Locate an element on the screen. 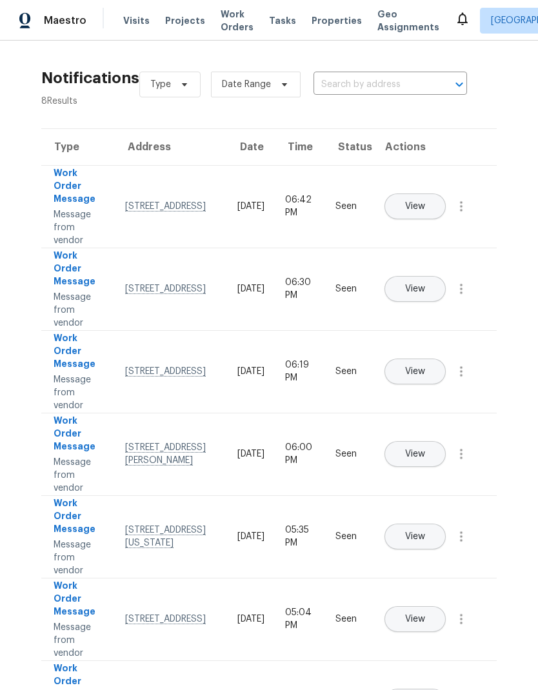  div: 8 Results is located at coordinates (90, 101).